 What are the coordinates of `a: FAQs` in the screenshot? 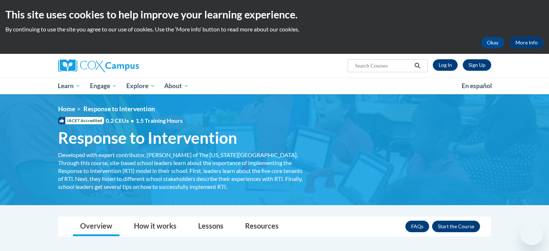 It's located at (417, 226).